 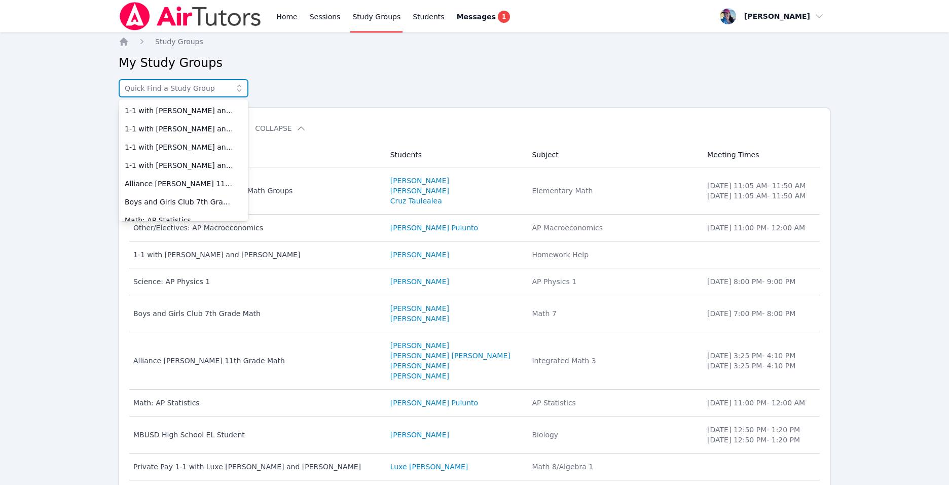 I want to click on div: Biology, so click(x=614, y=435).